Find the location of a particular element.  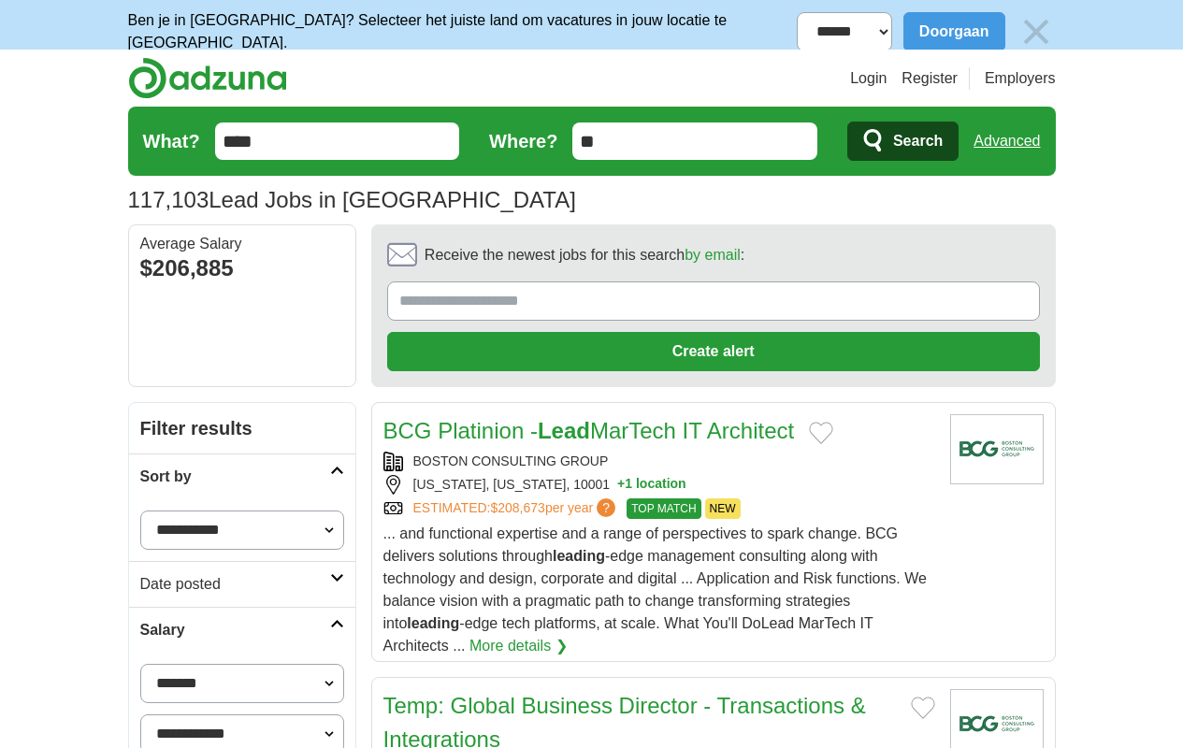

img: Adzuna logo is located at coordinates (208, 78).